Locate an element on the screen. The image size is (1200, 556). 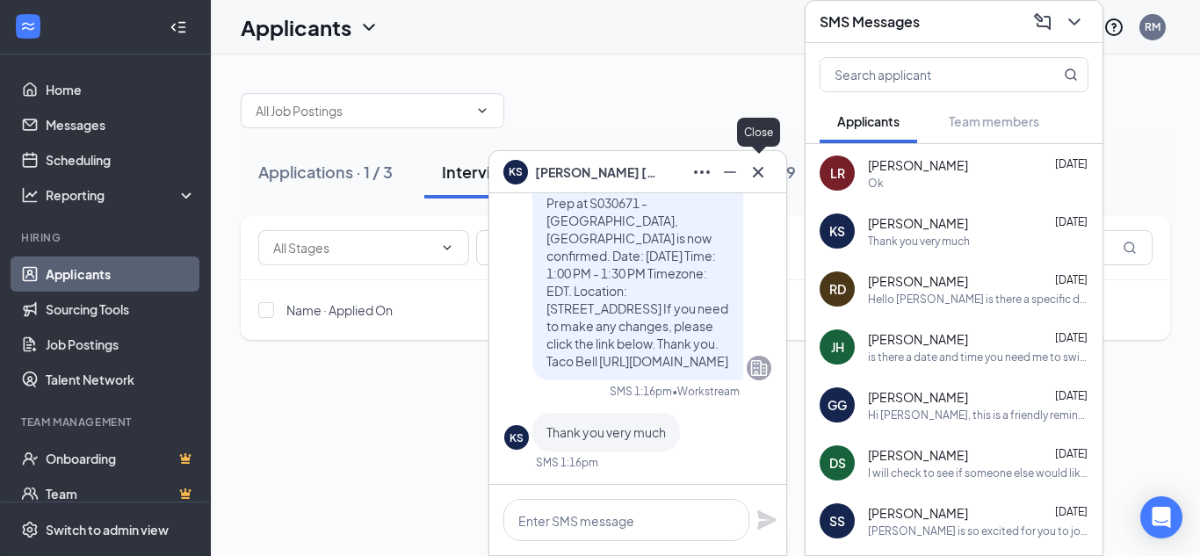
div: is there a date and time you need me to switch it to is located at coordinates (978, 357).